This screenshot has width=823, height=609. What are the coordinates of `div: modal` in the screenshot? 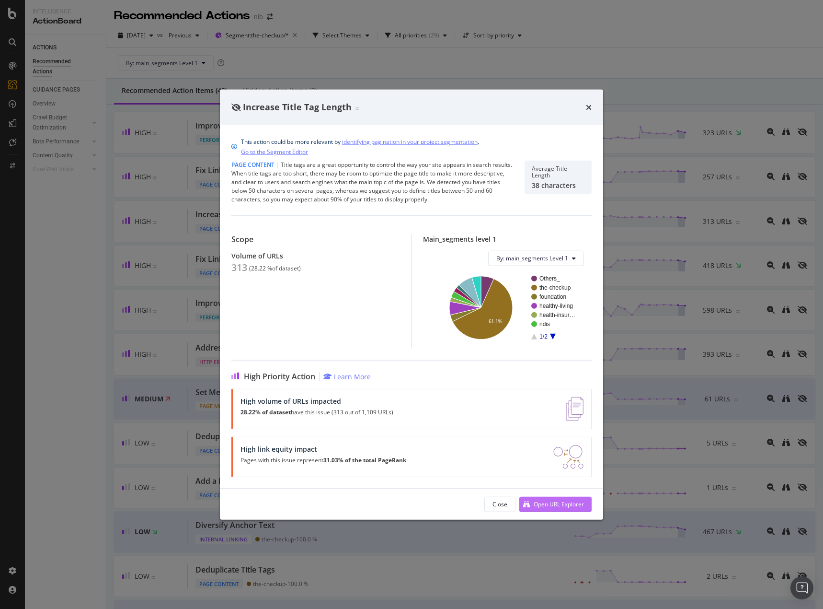 It's located at (412, 304).